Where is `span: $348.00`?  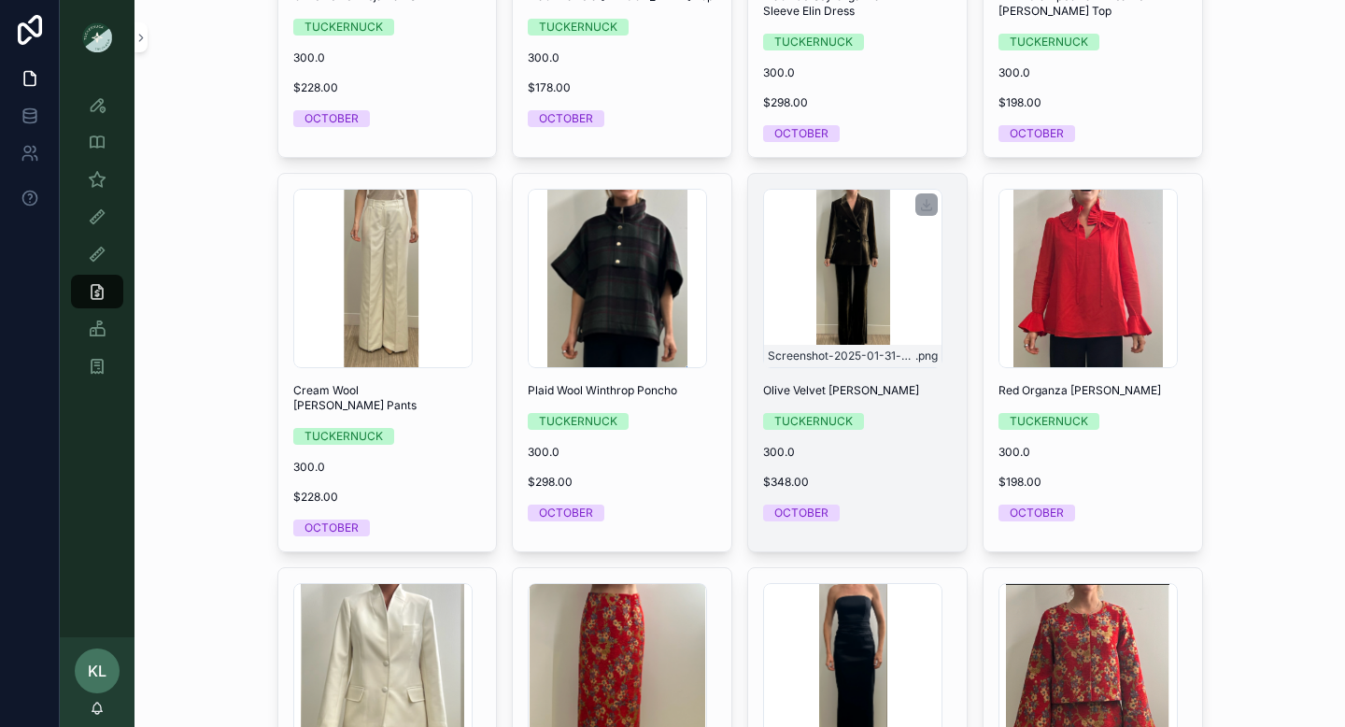 span: $348.00 is located at coordinates (857, 482).